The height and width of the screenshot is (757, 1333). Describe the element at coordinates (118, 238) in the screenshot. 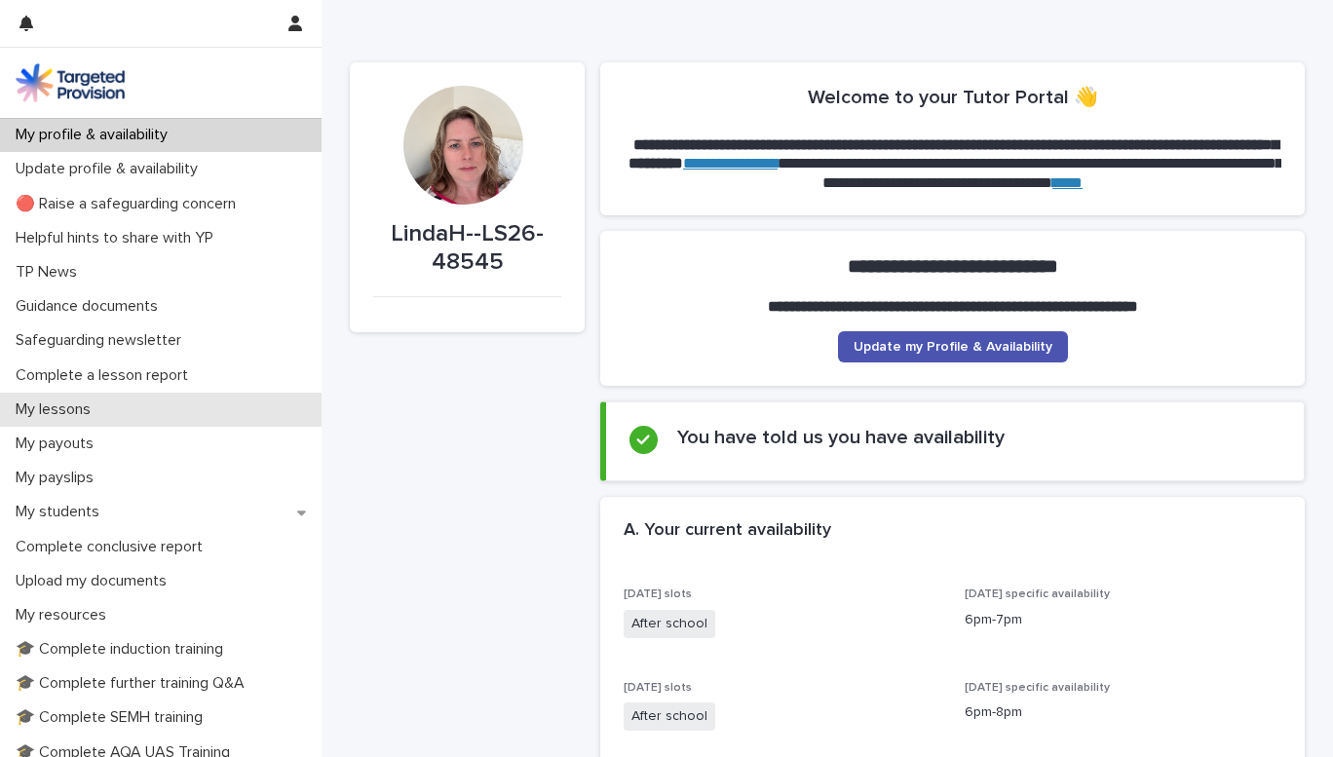

I see `p: Helpful hints to share with YP` at that location.